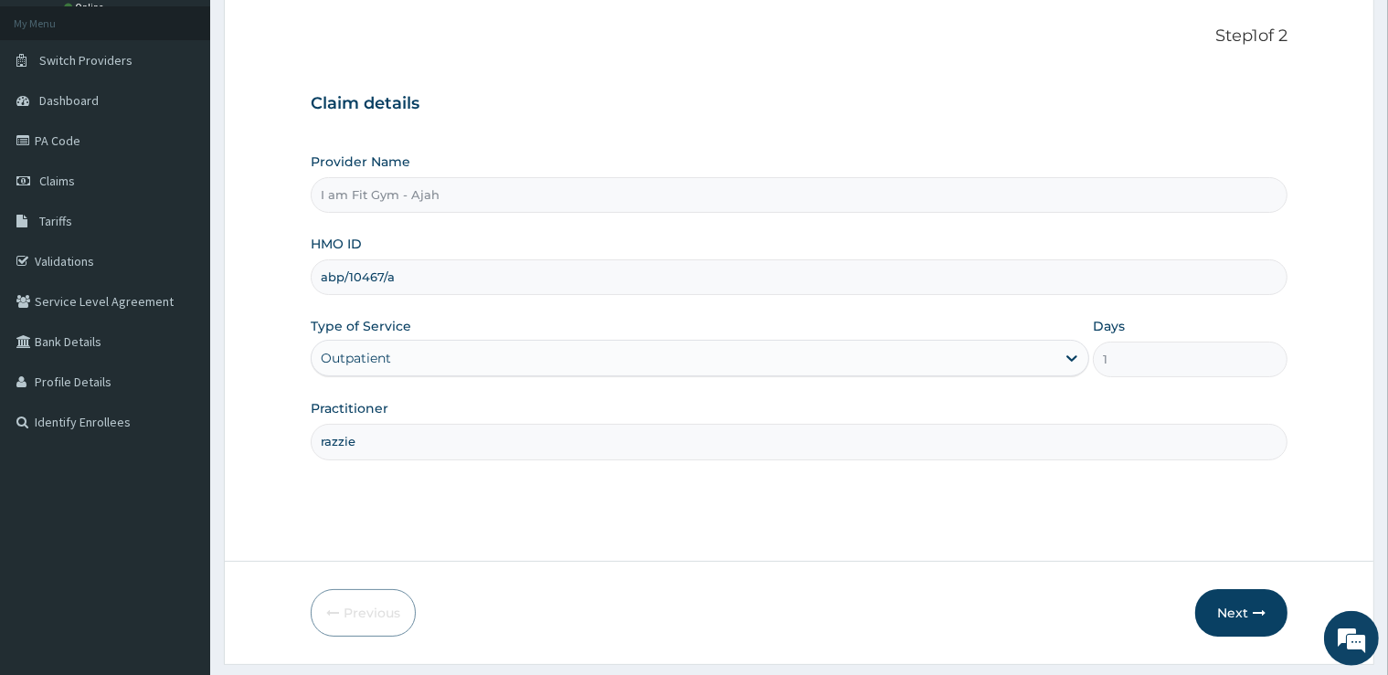  Describe the element at coordinates (86, 60) in the screenshot. I see `span: Switch Providers` at that location.